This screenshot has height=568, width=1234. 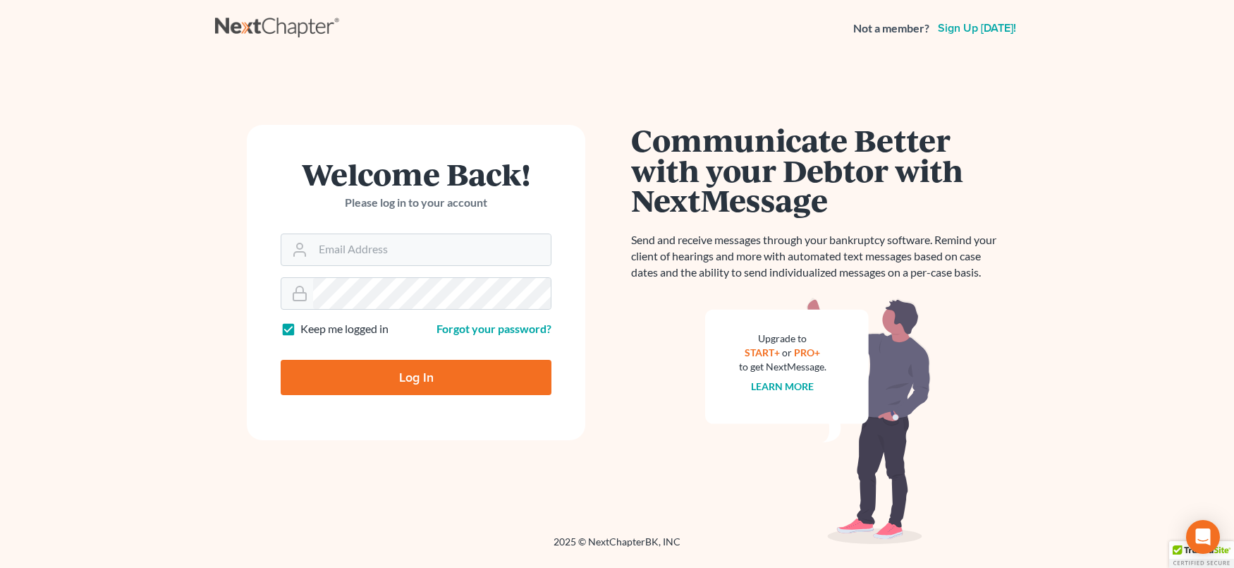 What do you see at coordinates (818, 170) in the screenshot?
I see `h1: Communicate Better with your Debtor with NextMessage` at bounding box center [818, 170].